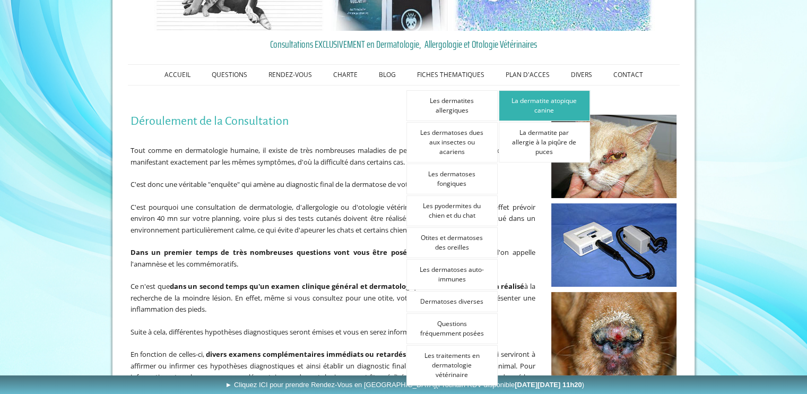 This screenshot has height=394, width=807. I want to click on a: Otites et dermatoses des oreilles, so click(452, 242).